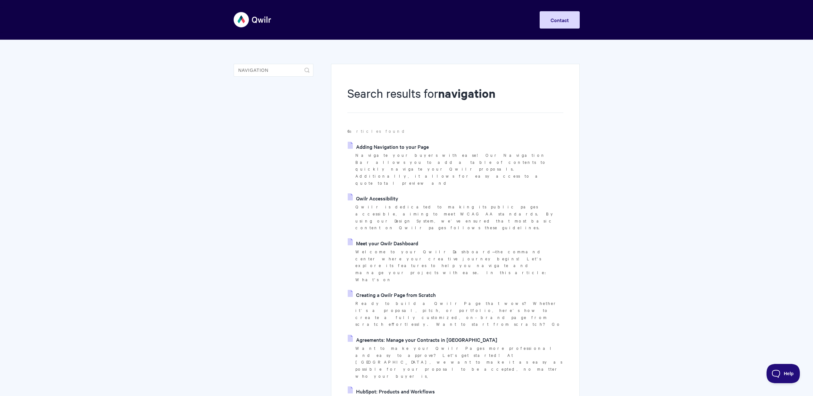 Image resolution: width=813 pixels, height=396 pixels. I want to click on input: Search, so click(273, 70).